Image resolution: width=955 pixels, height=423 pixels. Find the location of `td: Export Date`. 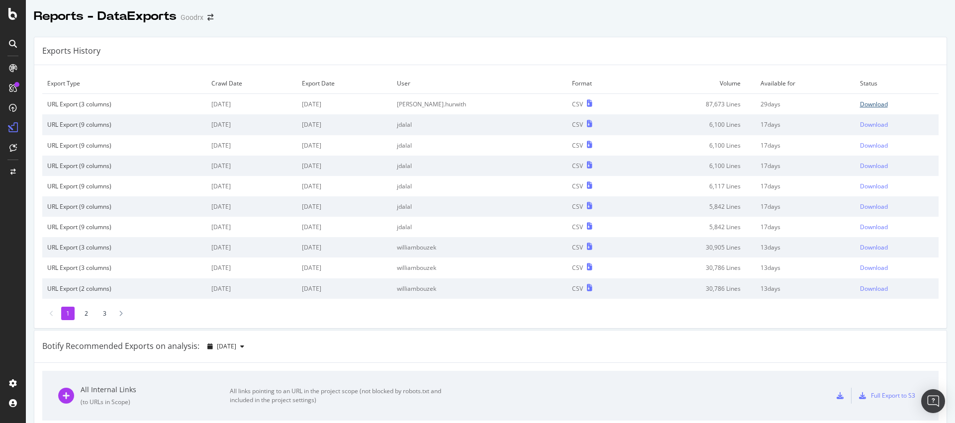

td: Export Date is located at coordinates (344, 84).